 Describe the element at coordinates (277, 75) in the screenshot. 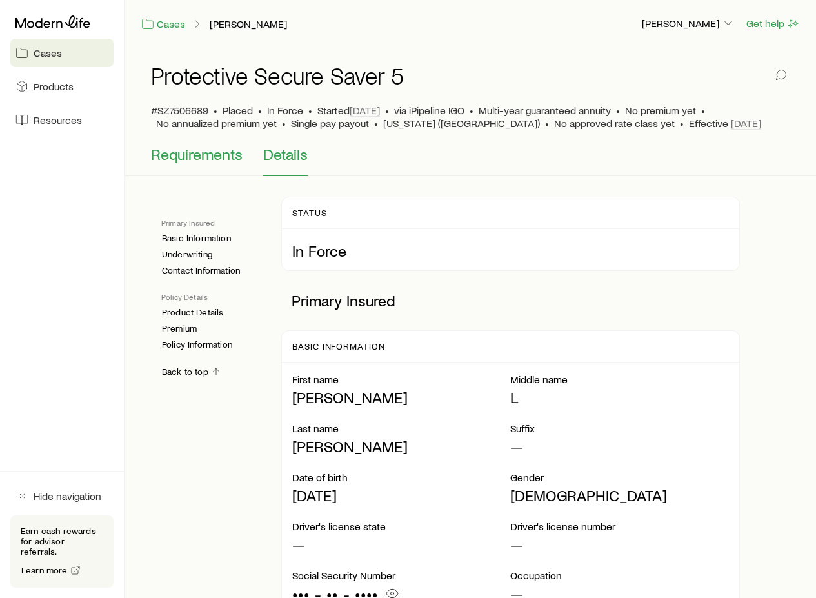

I see `h1: Protective Secure Saver 5` at that location.